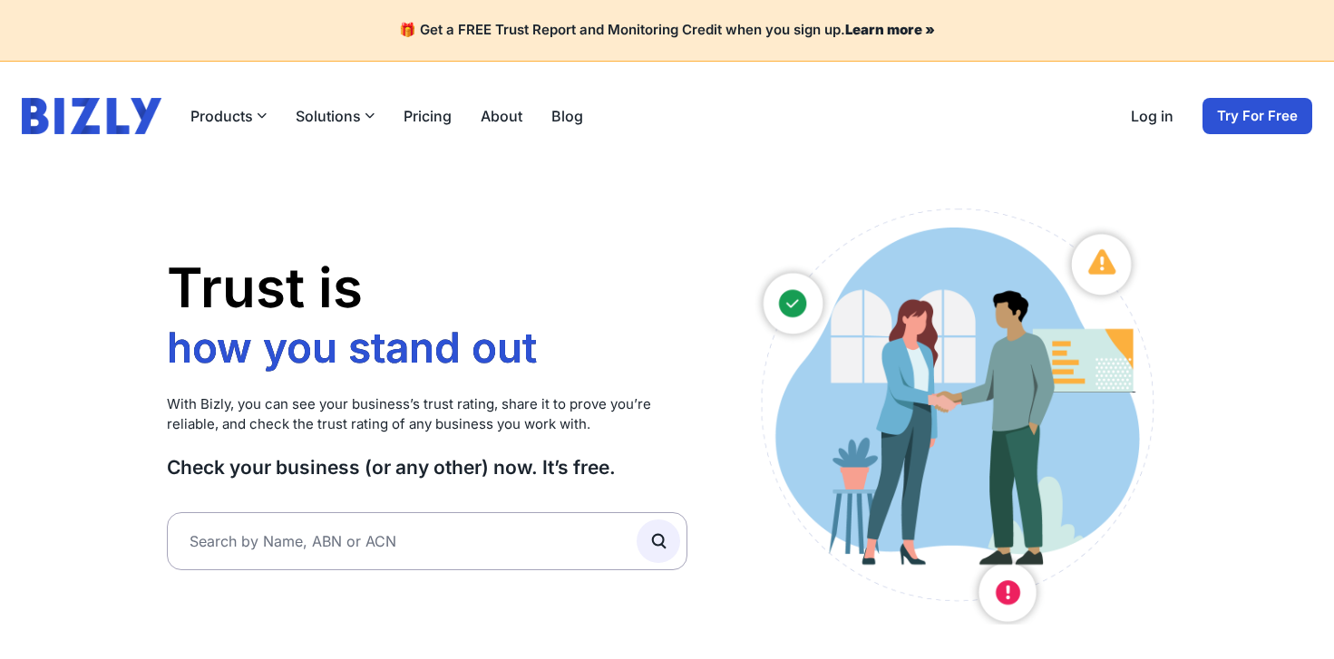  Describe the element at coordinates (335, 116) in the screenshot. I see `button: Solutions` at that location.